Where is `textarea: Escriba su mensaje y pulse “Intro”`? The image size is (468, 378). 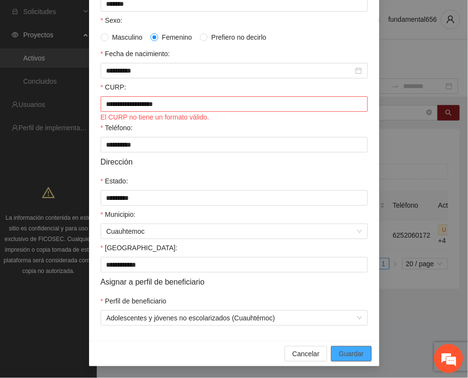 textarea: Escriba su mensaje y pulse “Intro” is located at coordinates (94, 281).